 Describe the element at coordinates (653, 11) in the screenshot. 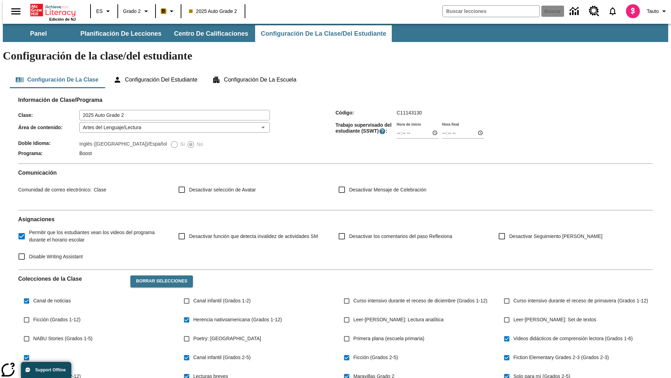

I see `span: Tauto` at that location.